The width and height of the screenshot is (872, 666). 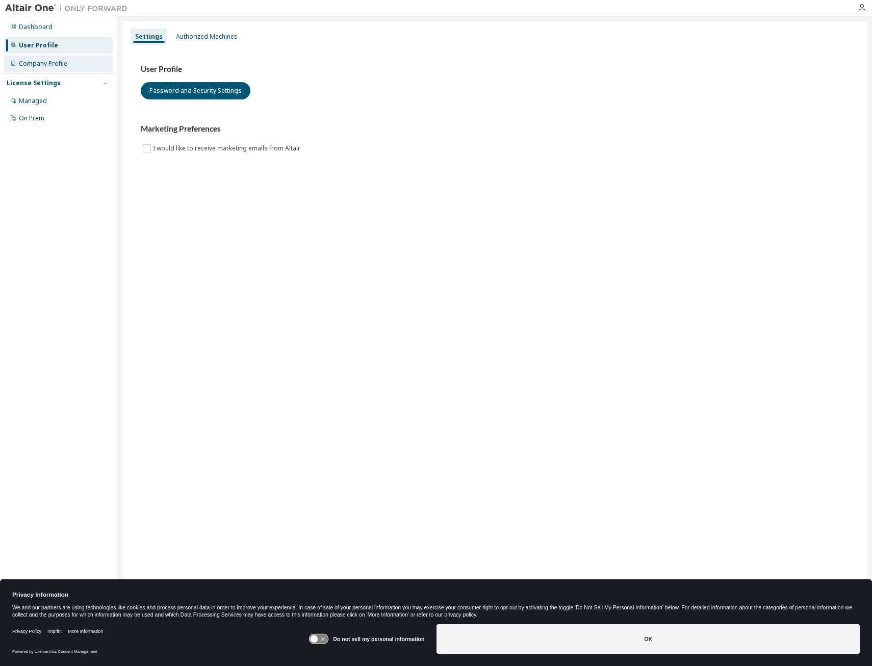 What do you see at coordinates (32, 118) in the screenshot?
I see `div: On Prem` at bounding box center [32, 118].